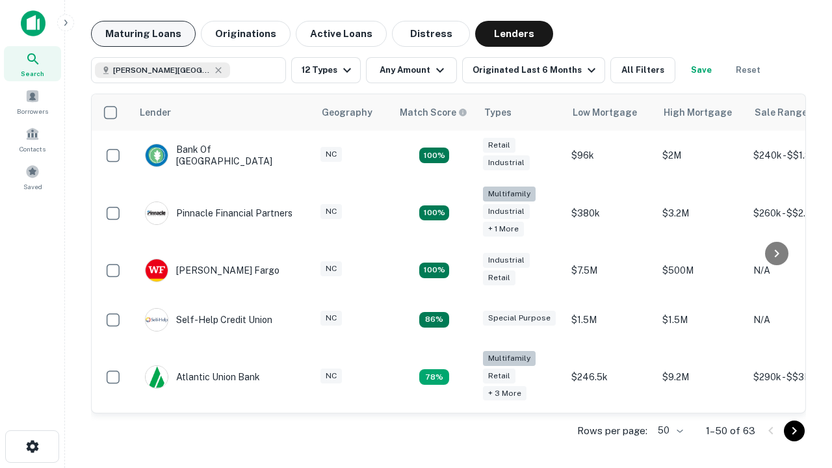 This screenshot has height=468, width=832. I want to click on button: 12 Types, so click(326, 70).